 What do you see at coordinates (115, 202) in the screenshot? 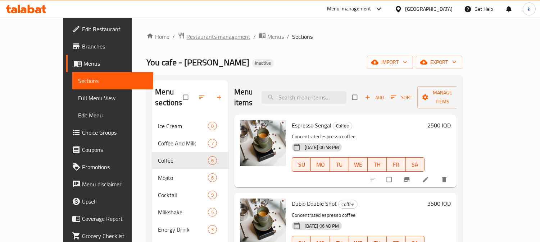
I see `span: Upsell` at bounding box center [115, 202].